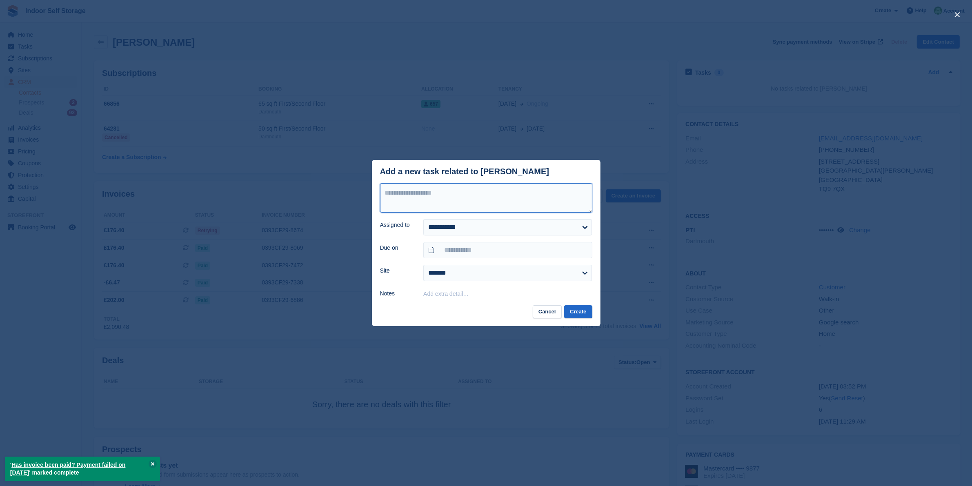 The width and height of the screenshot is (972, 486). Describe the element at coordinates (578, 312) in the screenshot. I see `button: Create` at that location.